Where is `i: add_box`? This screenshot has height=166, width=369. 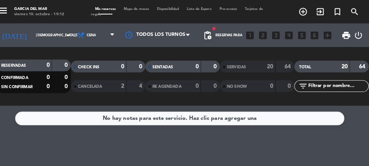
i: add_box is located at coordinates (329, 34).